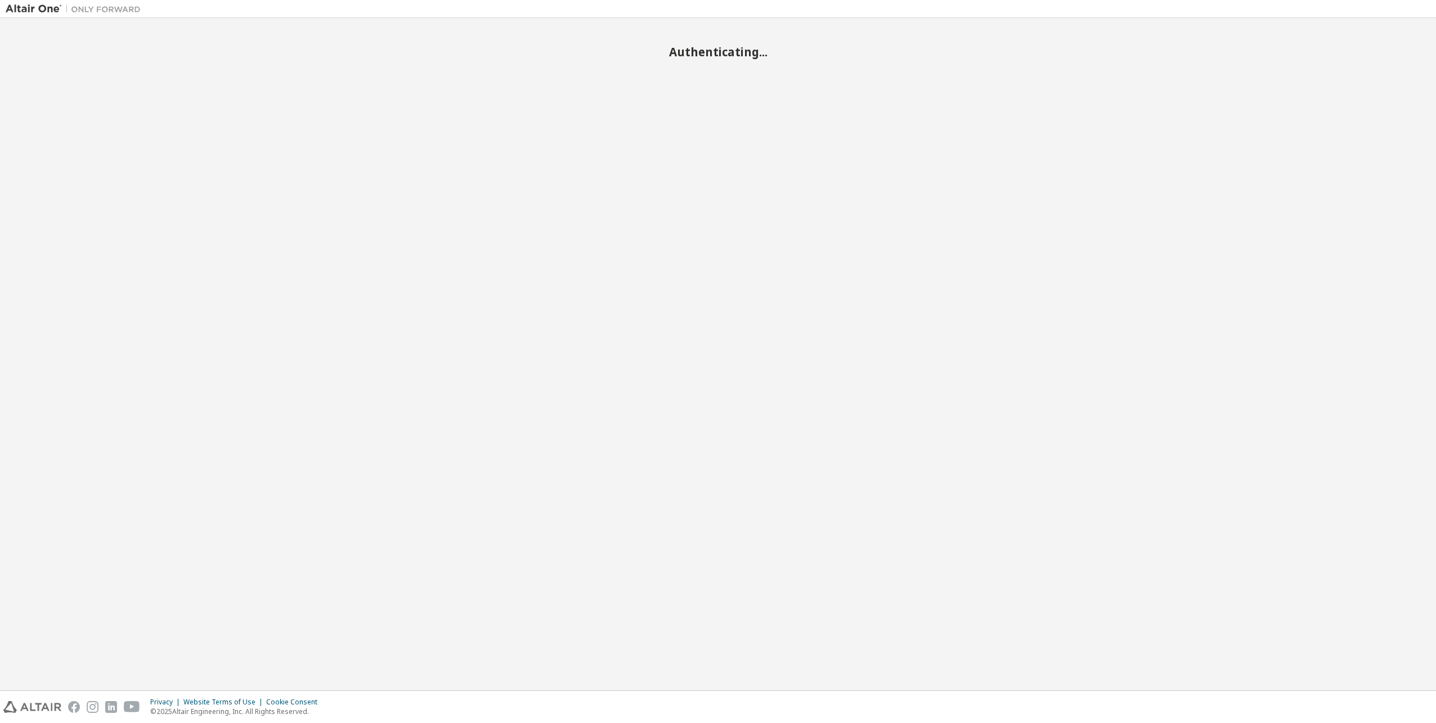 The width and height of the screenshot is (1436, 723). What do you see at coordinates (92, 706) in the screenshot?
I see `img: instagram.svg` at bounding box center [92, 706].